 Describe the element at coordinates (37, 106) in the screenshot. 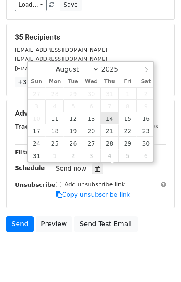

I see `span: August 3, 2025` at that location.